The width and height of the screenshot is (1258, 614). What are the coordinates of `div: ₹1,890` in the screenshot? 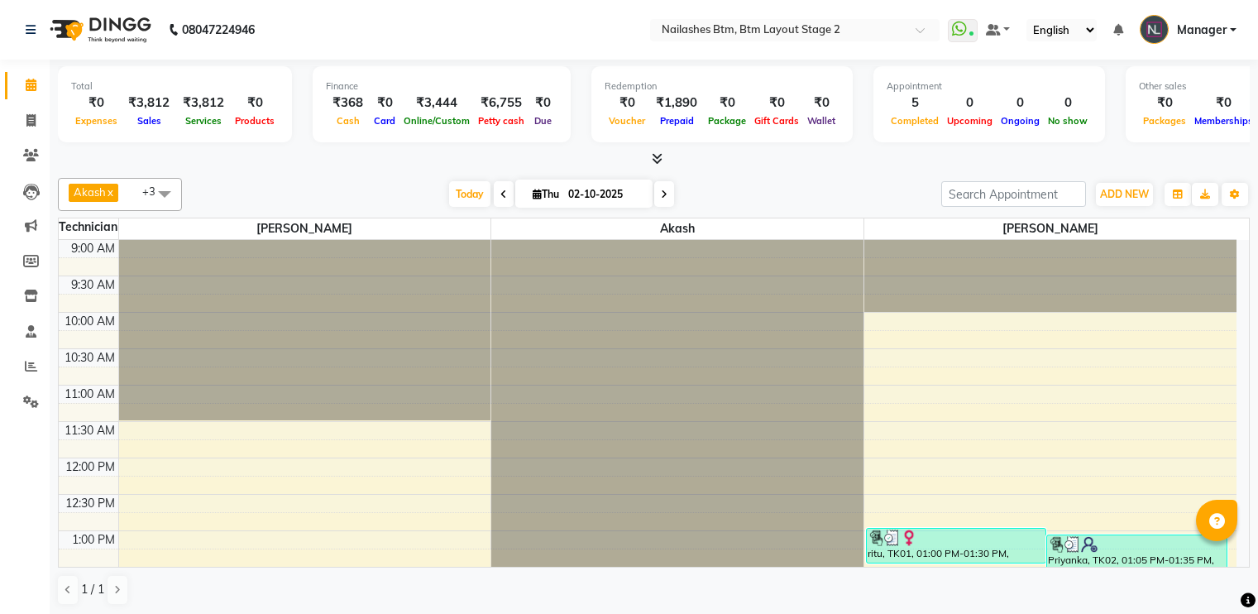 It's located at (677, 103).